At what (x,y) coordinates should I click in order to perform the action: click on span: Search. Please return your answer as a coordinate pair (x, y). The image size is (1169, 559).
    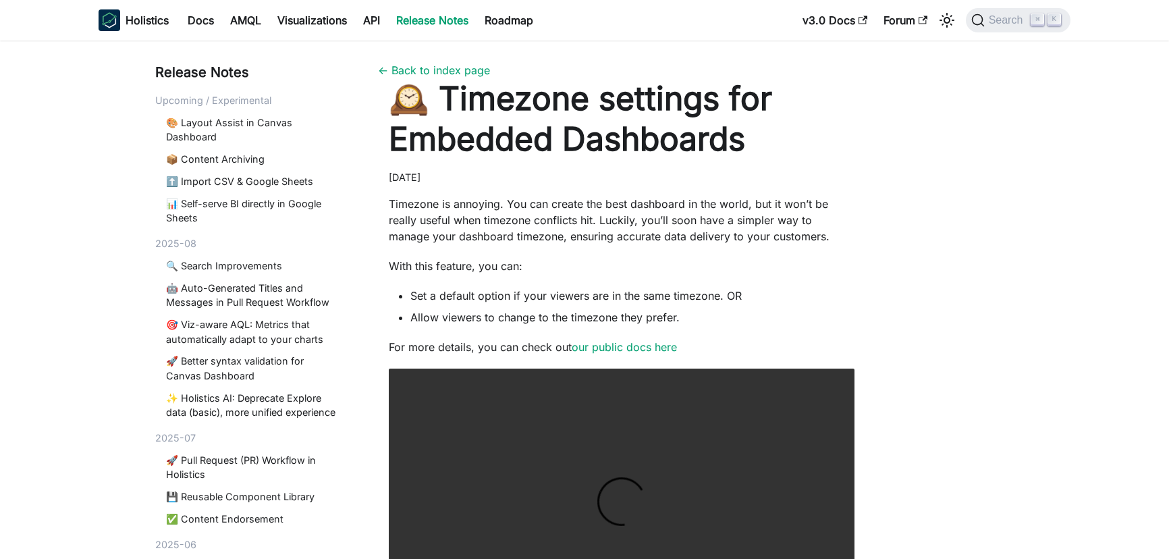
    Looking at the image, I should click on (1008, 20).